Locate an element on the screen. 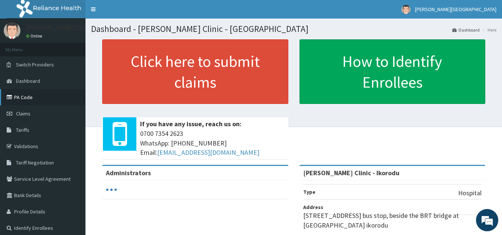  span: Switch Providers is located at coordinates (35, 65).